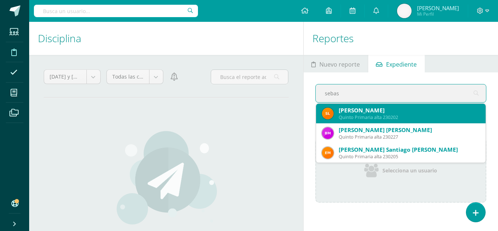 This screenshot has height=231, width=498. Describe the element at coordinates (128, 77) in the screenshot. I see `span: Todas las categorías` at that location.